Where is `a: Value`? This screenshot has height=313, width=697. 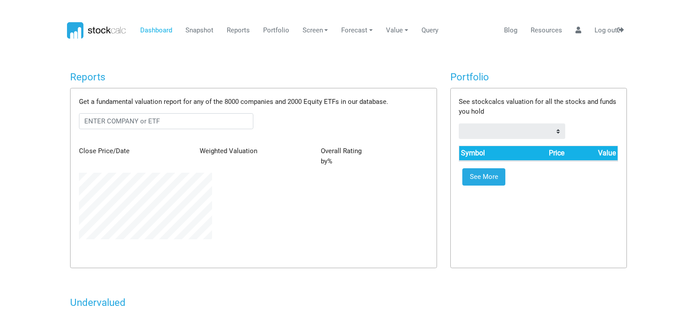 a: Value is located at coordinates (397, 31).